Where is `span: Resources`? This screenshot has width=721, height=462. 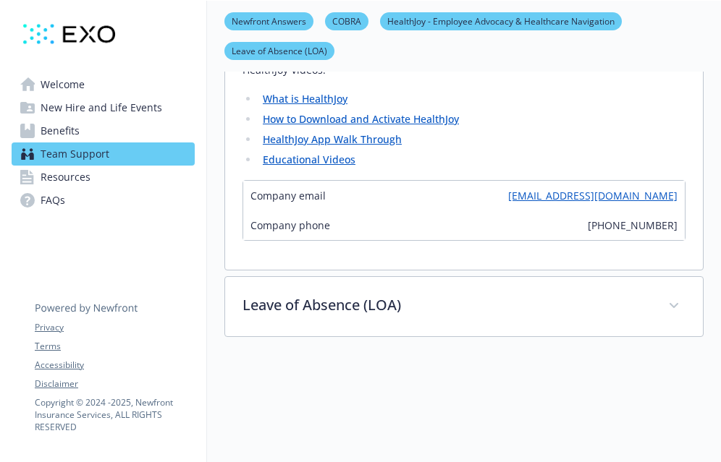
span: Resources is located at coordinates (65, 177).